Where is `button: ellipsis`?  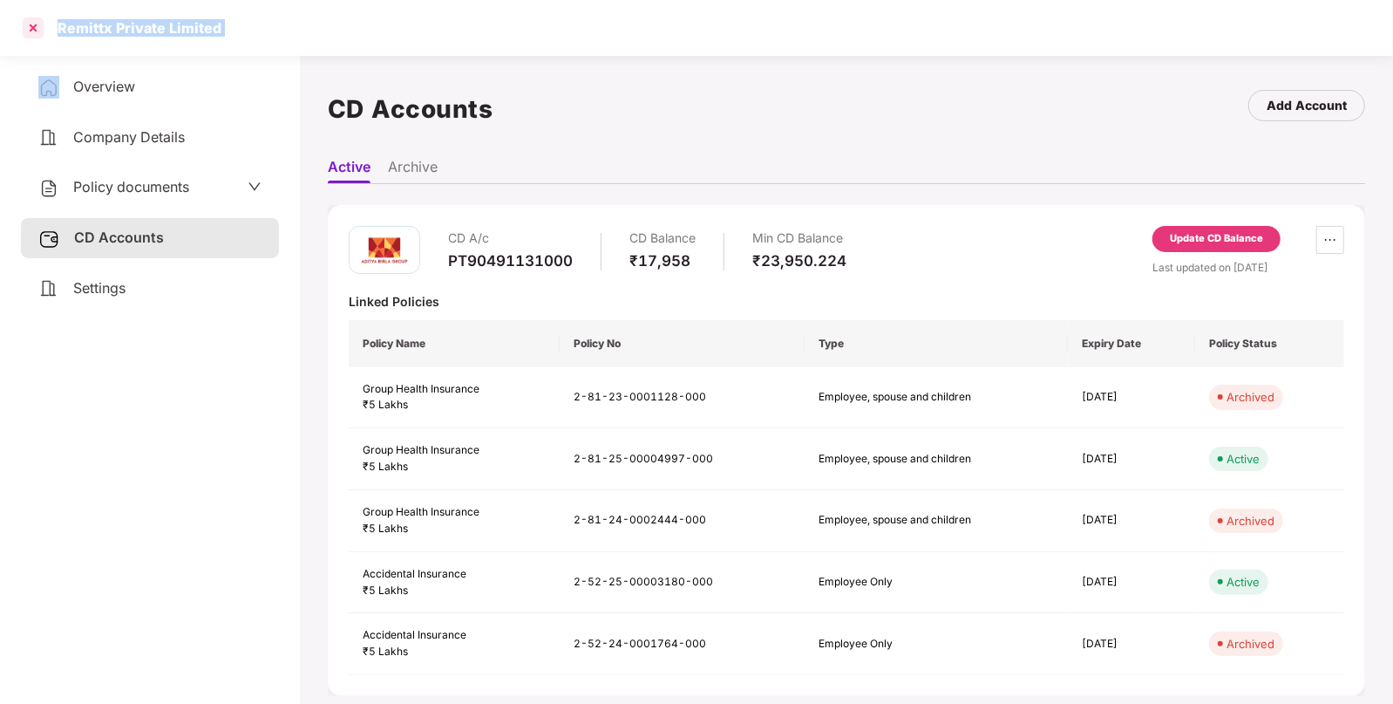 button: ellipsis is located at coordinates (1330, 240).